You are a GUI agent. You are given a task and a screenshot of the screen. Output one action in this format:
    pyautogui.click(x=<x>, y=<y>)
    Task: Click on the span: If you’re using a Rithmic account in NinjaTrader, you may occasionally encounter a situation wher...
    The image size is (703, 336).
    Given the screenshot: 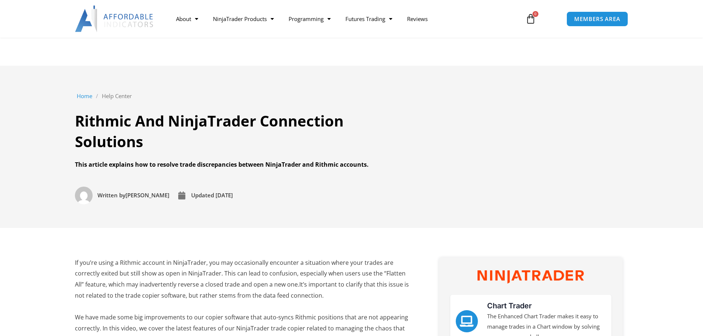 What is the action you would take?
    pyautogui.click(x=242, y=279)
    